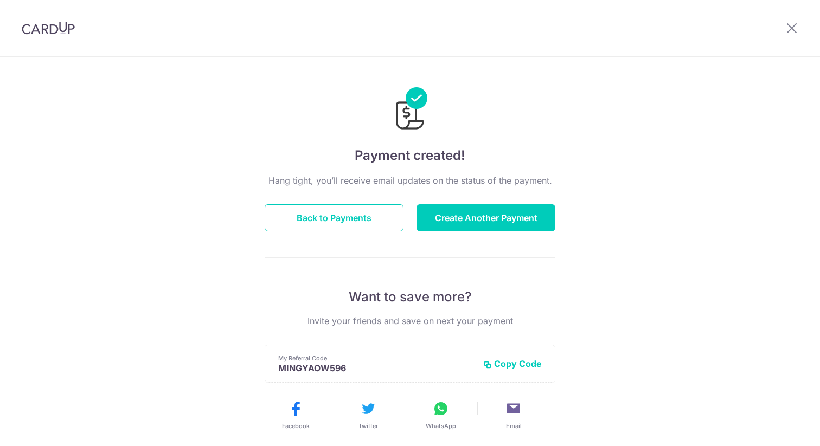 This screenshot has width=820, height=446. Describe the element at coordinates (441, 416) in the screenshot. I see `button: WhatsApp` at that location.